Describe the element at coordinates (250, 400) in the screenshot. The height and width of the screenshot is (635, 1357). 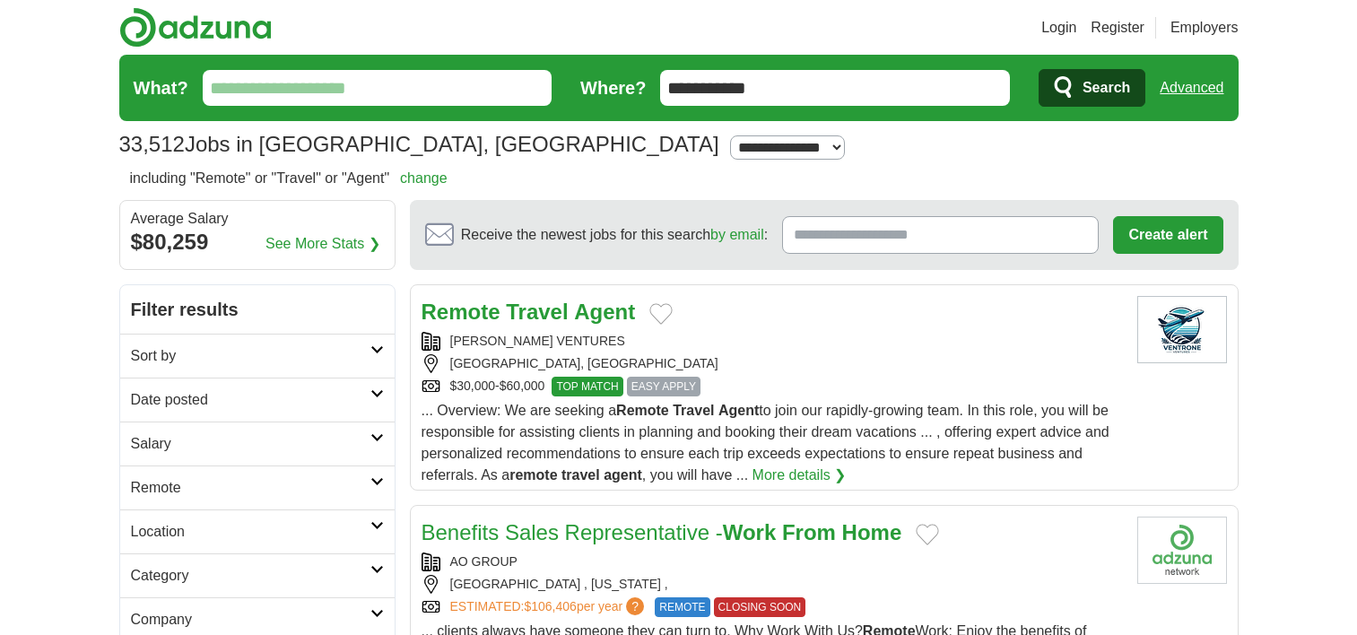
I see `h2: Date posted` at that location.